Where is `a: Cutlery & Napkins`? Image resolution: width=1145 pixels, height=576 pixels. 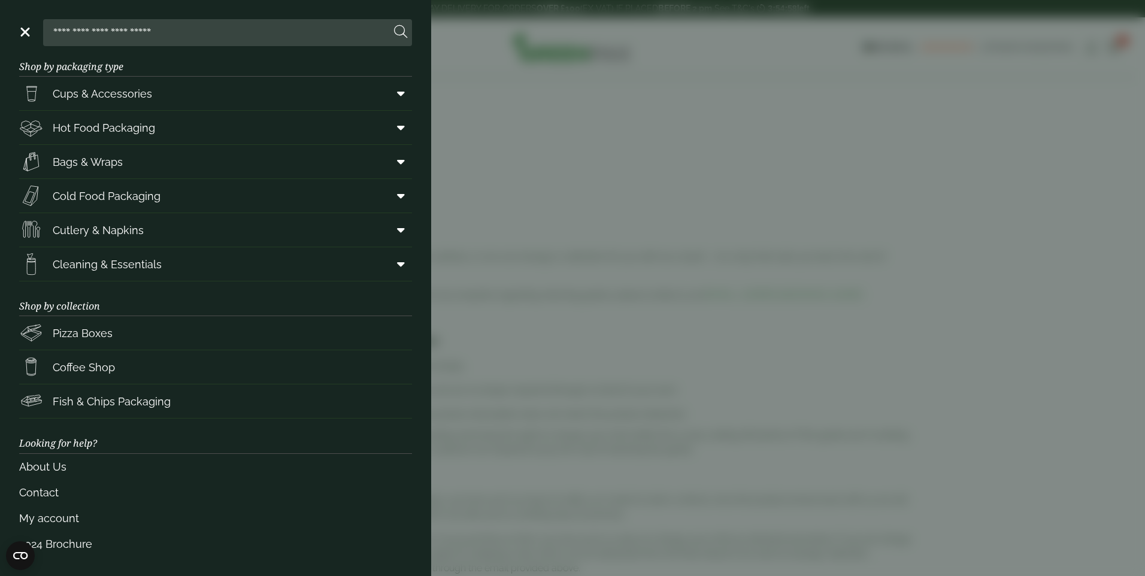 a: Cutlery & Napkins is located at coordinates (216, 230).